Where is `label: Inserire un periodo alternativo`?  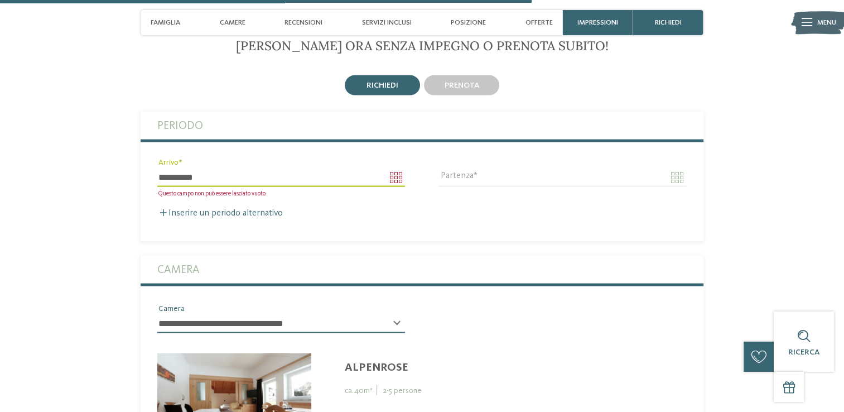 label: Inserire un periodo alternativo is located at coordinates (220, 213).